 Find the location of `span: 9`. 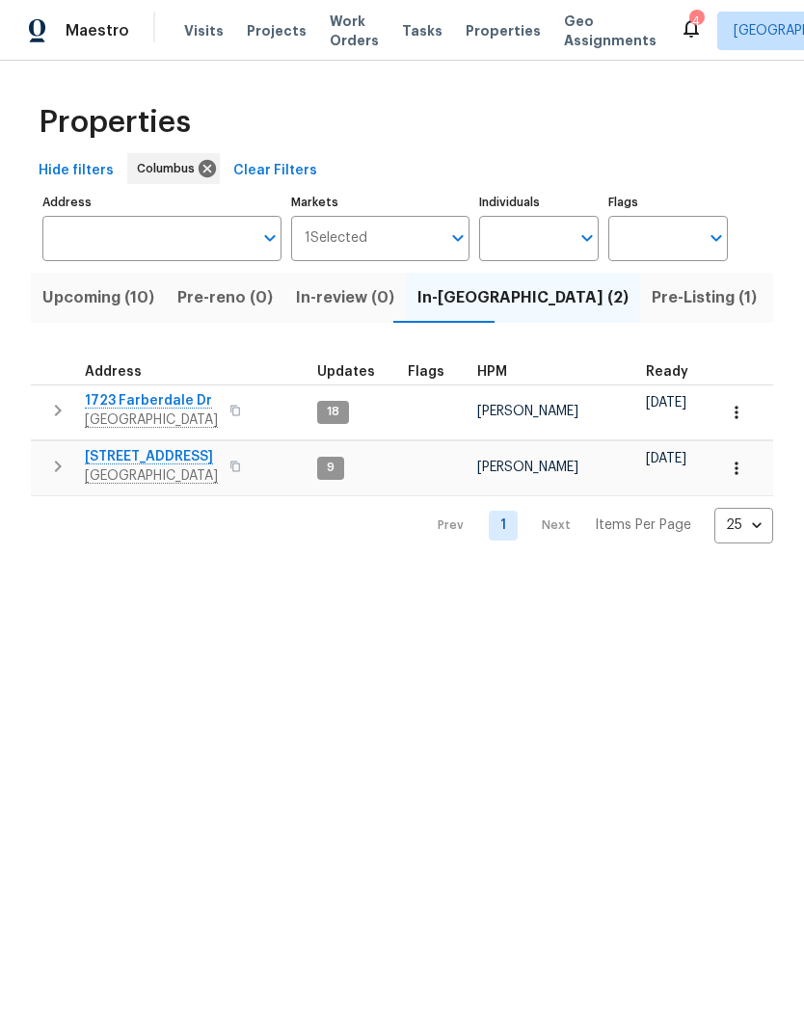

span: 9 is located at coordinates (331, 467).